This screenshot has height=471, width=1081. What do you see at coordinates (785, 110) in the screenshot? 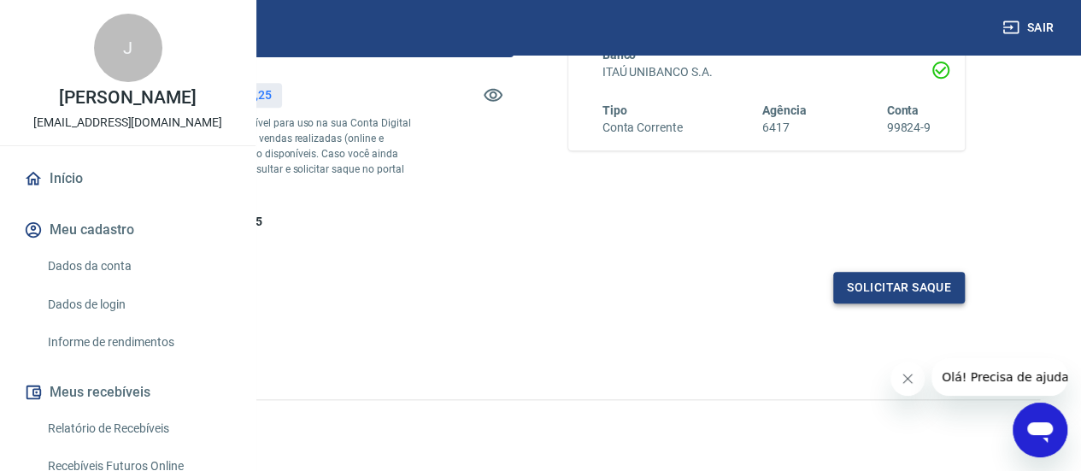
I see `span: Agência` at bounding box center [785, 110].